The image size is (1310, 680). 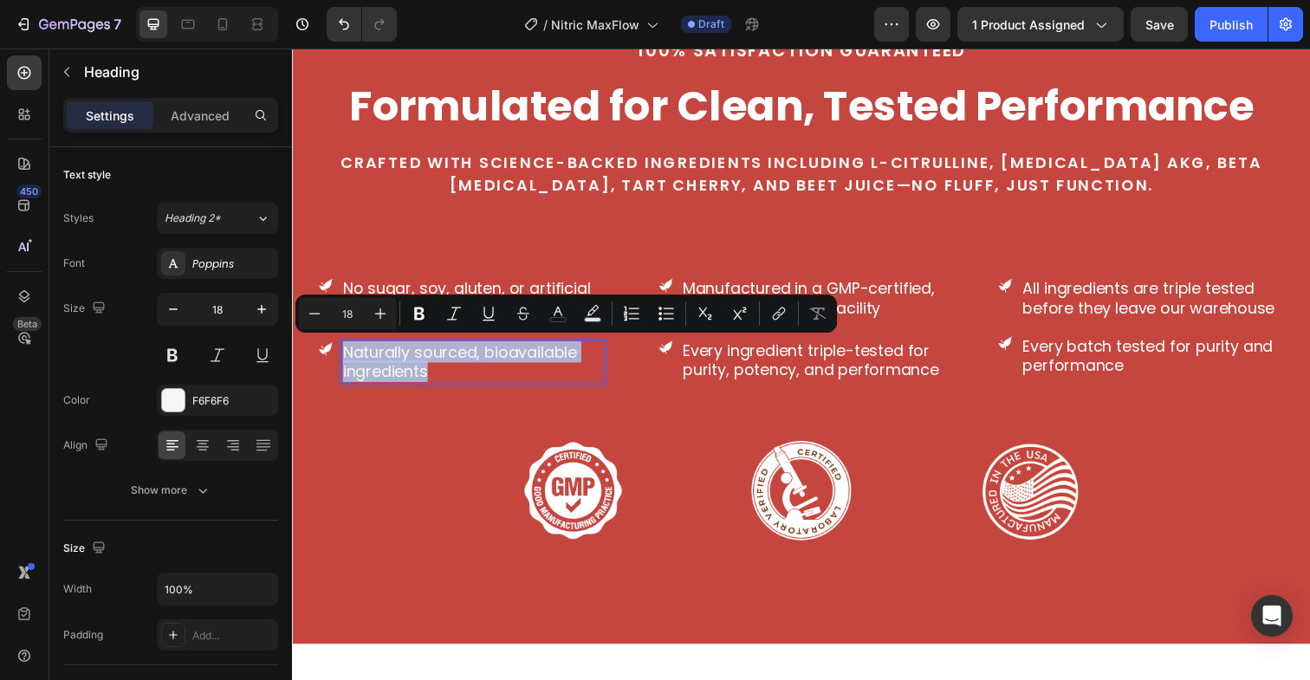 I want to click on span: Draft, so click(x=711, y=24).